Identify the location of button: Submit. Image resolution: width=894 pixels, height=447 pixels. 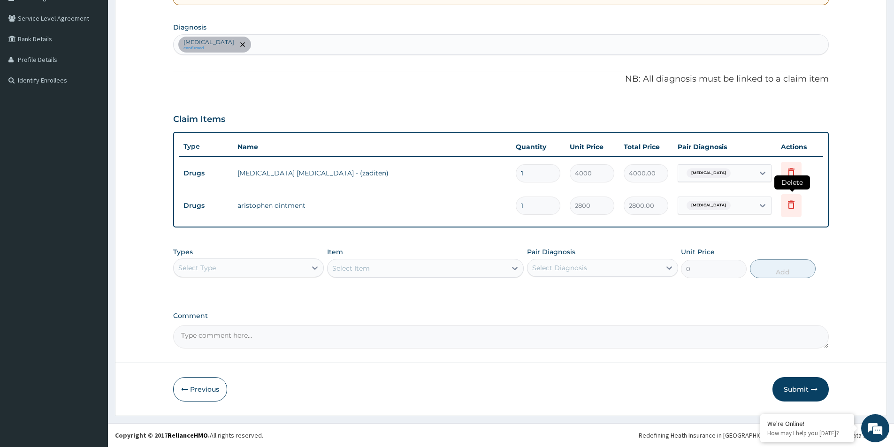
(800, 389).